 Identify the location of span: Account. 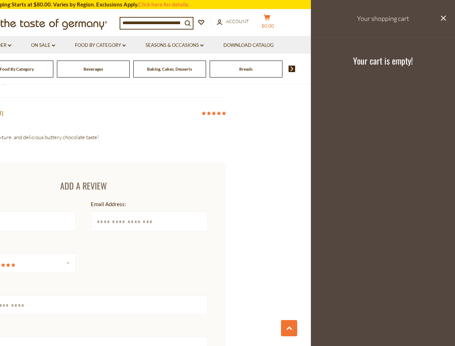
(238, 21).